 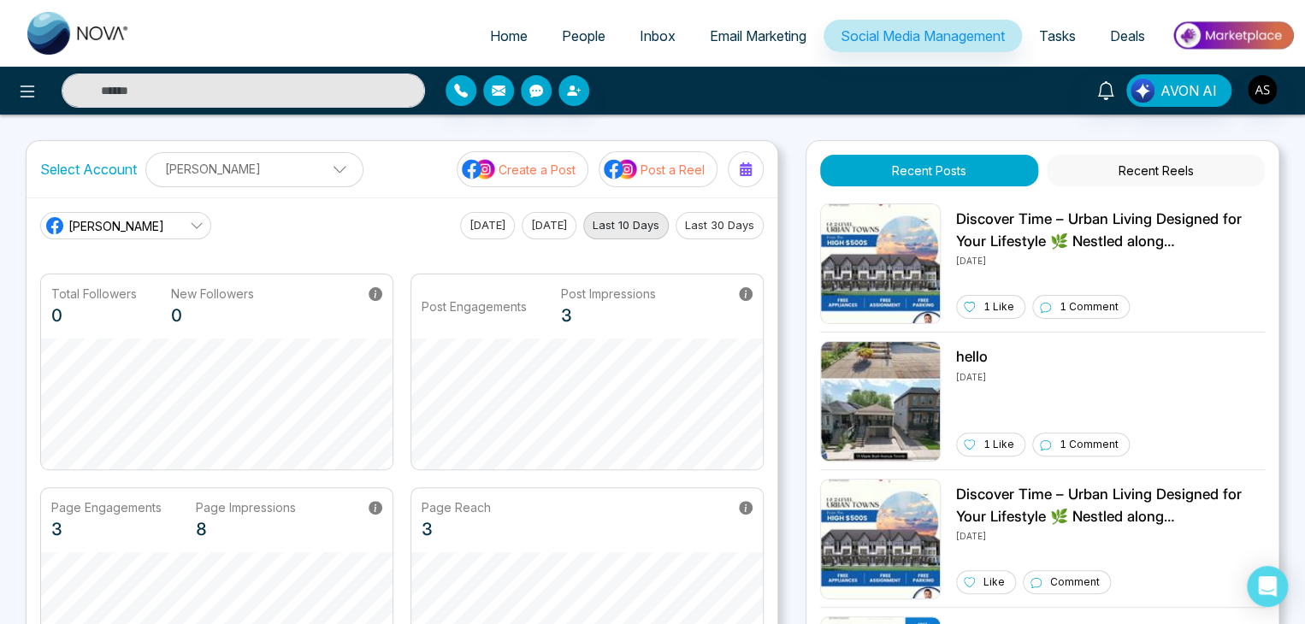 I want to click on p: Create a Post, so click(x=537, y=169).